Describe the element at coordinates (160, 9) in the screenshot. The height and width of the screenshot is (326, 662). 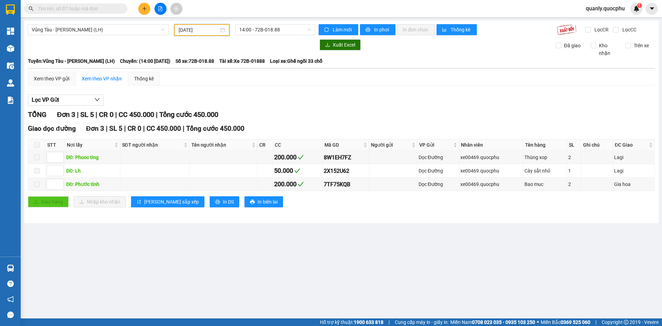
I see `button: file-add` at that location.